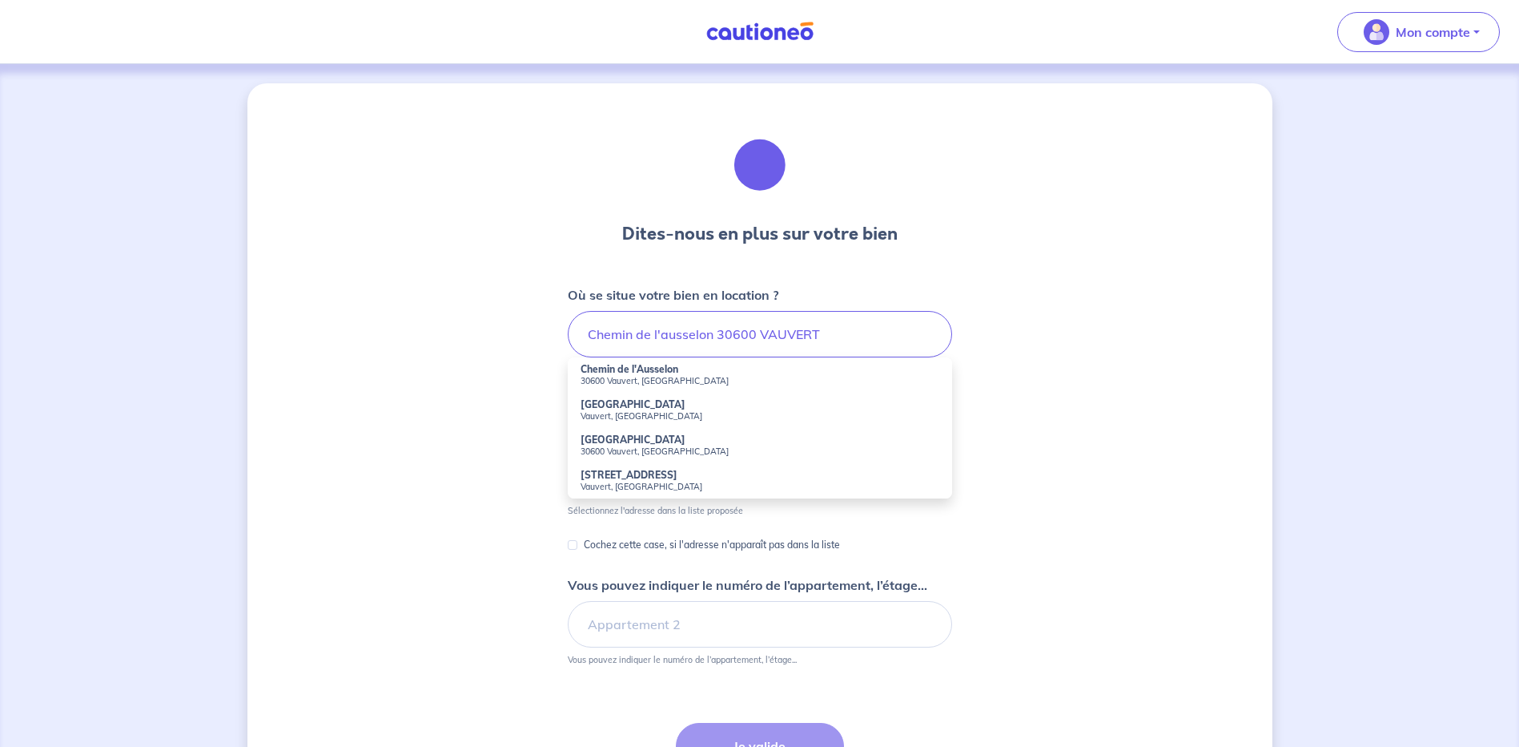 The width and height of the screenshot is (1519, 747). I want to click on img: Cautioneo, so click(760, 31).